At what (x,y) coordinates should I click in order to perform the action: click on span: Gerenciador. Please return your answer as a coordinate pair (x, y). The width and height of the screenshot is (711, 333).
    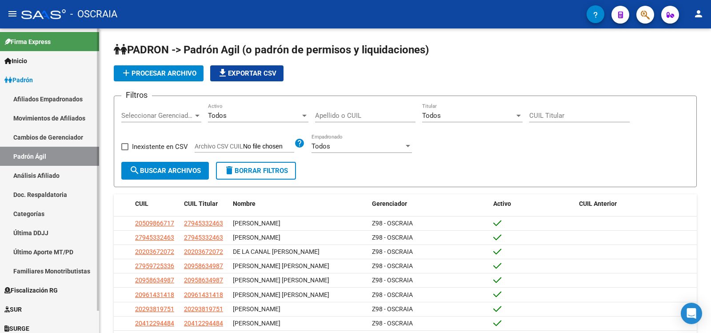
    Looking at the image, I should click on (389, 203).